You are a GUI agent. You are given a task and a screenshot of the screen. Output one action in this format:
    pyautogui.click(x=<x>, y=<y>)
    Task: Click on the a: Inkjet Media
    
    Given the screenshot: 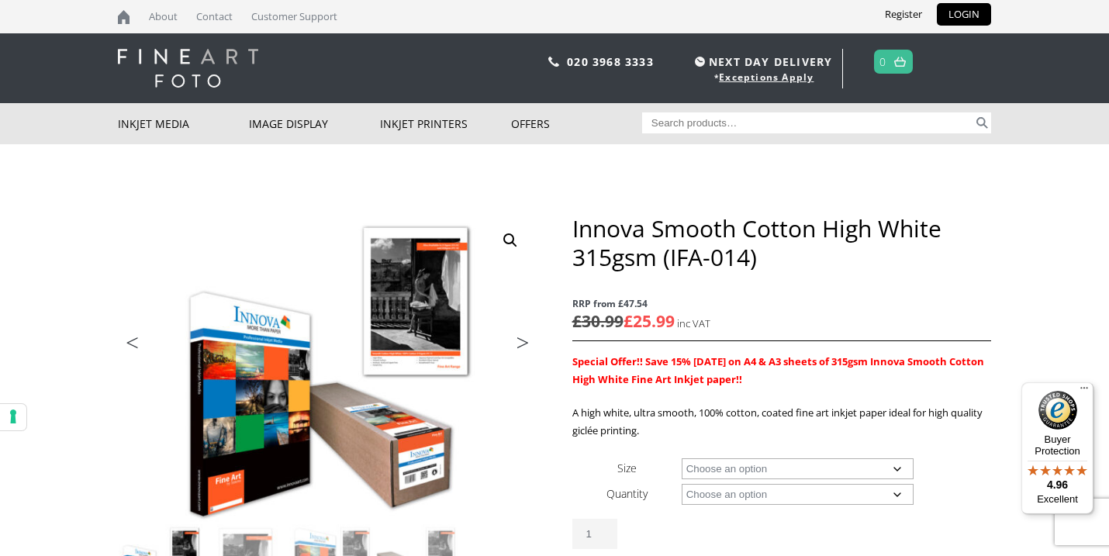 What is the action you would take?
    pyautogui.click(x=183, y=123)
    